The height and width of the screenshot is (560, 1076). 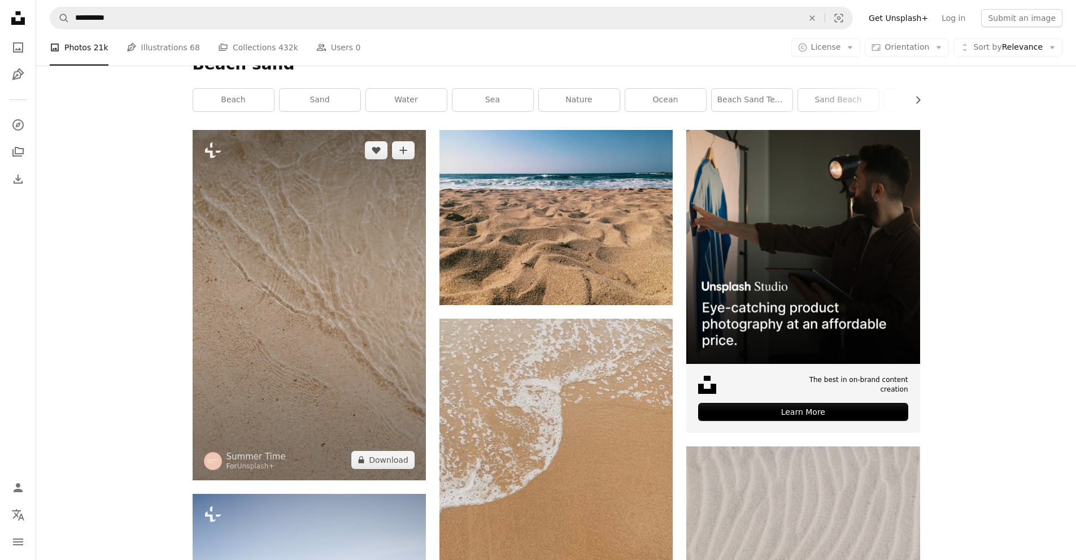 I want to click on a: a sandy beach with a wave coming in to shore, so click(x=309, y=304).